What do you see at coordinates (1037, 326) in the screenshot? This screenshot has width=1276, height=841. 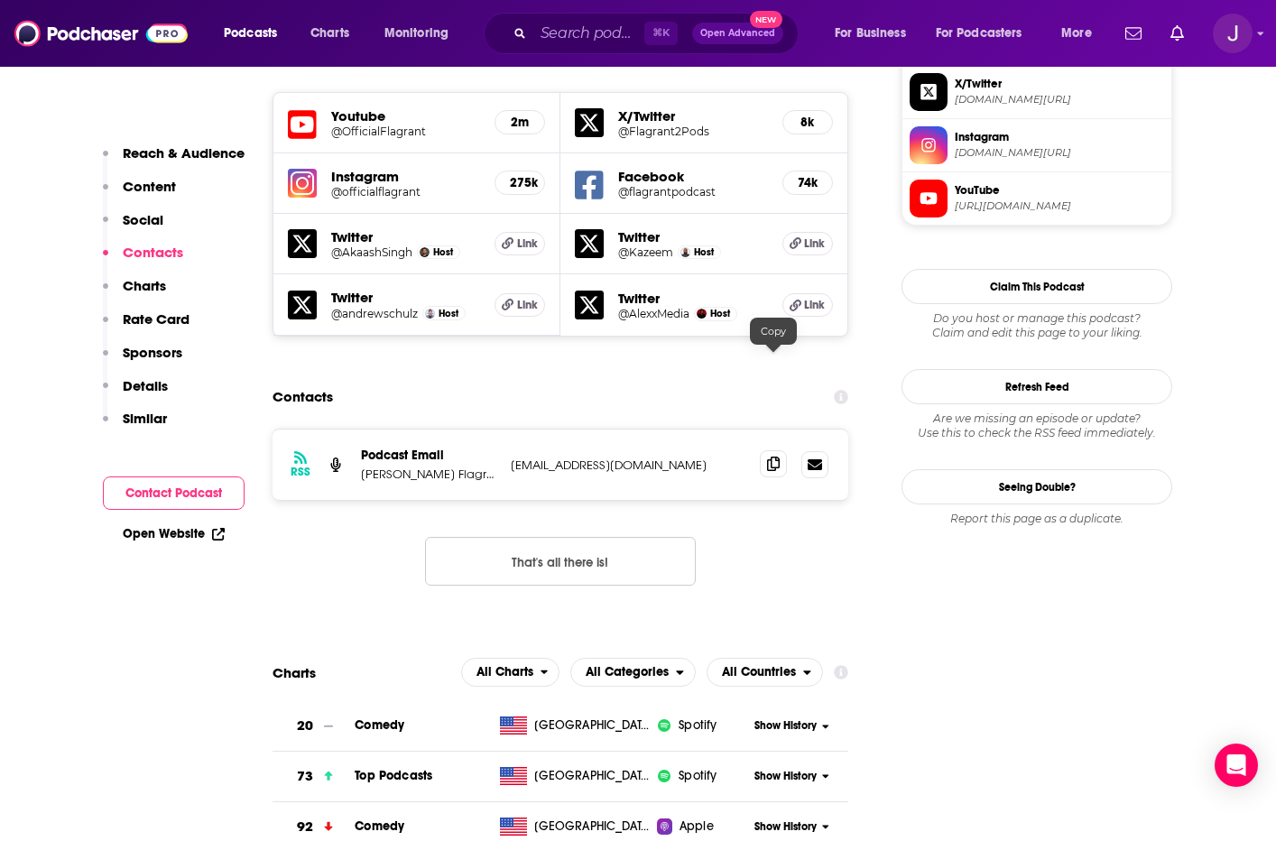 I see `div: Claim and edit this page to your liking.` at bounding box center [1037, 326].